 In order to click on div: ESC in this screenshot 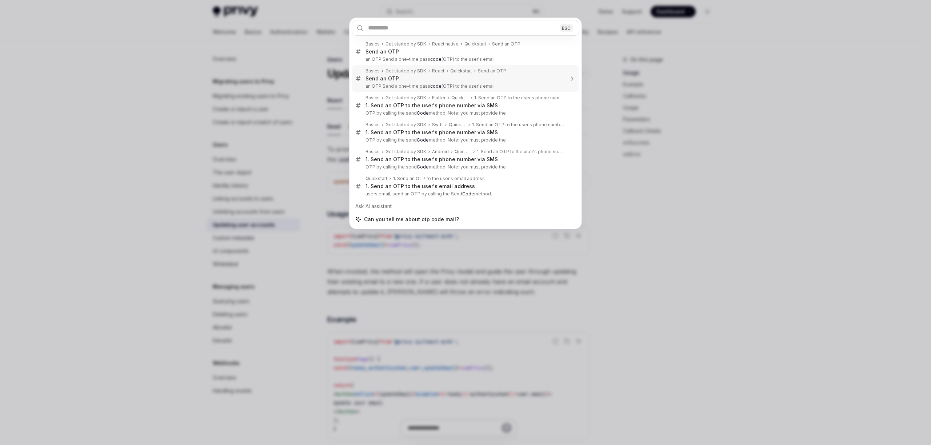, I will do `click(566, 28)`.